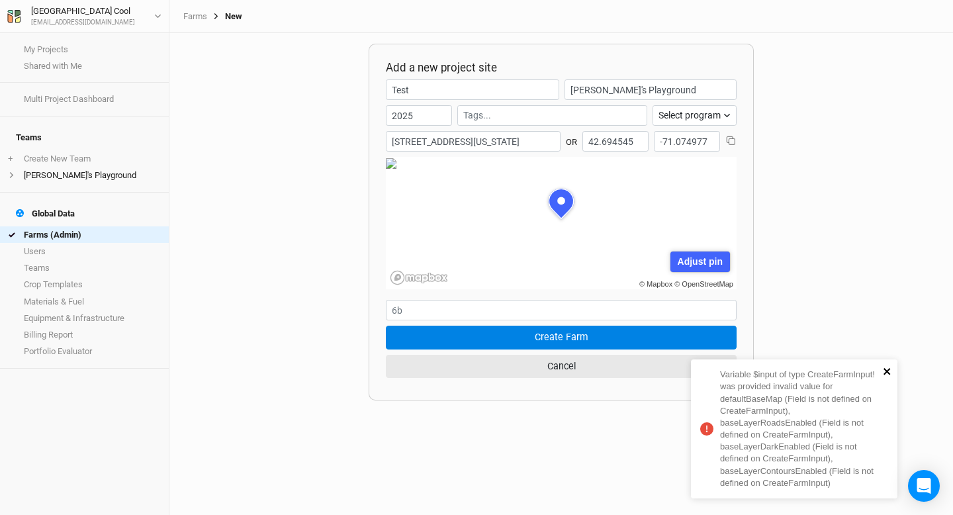 The width and height of the screenshot is (953, 515). I want to click on a: Farms, so click(195, 17).